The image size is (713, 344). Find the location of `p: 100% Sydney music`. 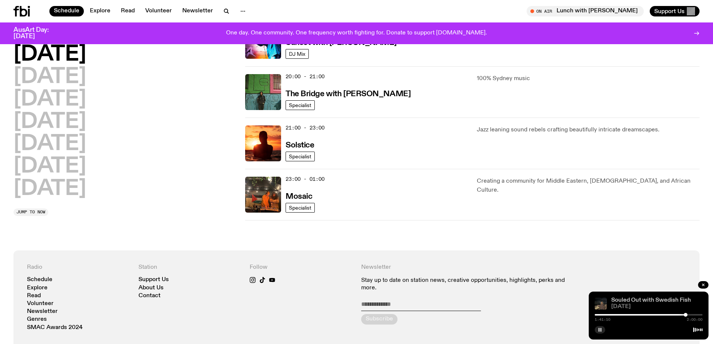

p: 100% Sydney music is located at coordinates (588, 79).